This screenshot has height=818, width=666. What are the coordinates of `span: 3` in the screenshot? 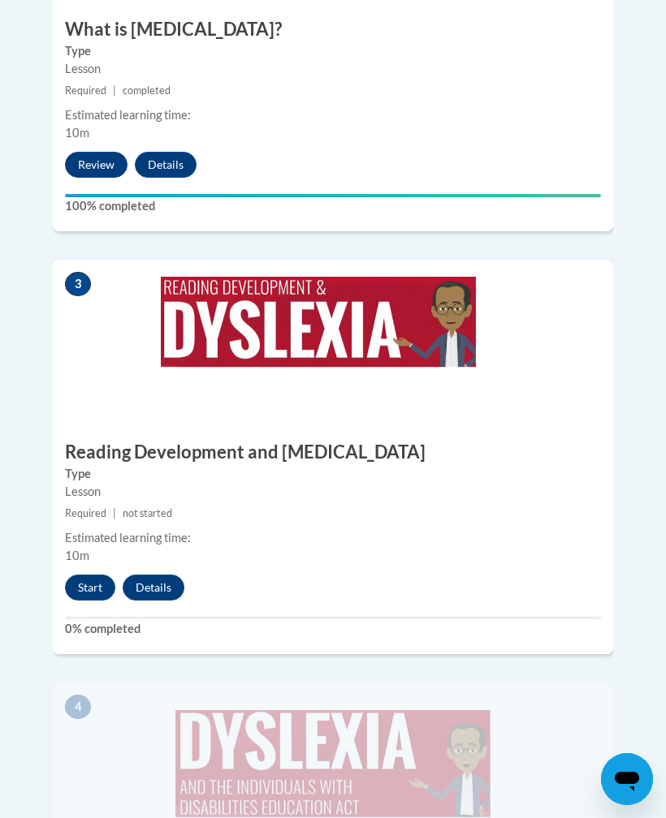 It's located at (78, 284).